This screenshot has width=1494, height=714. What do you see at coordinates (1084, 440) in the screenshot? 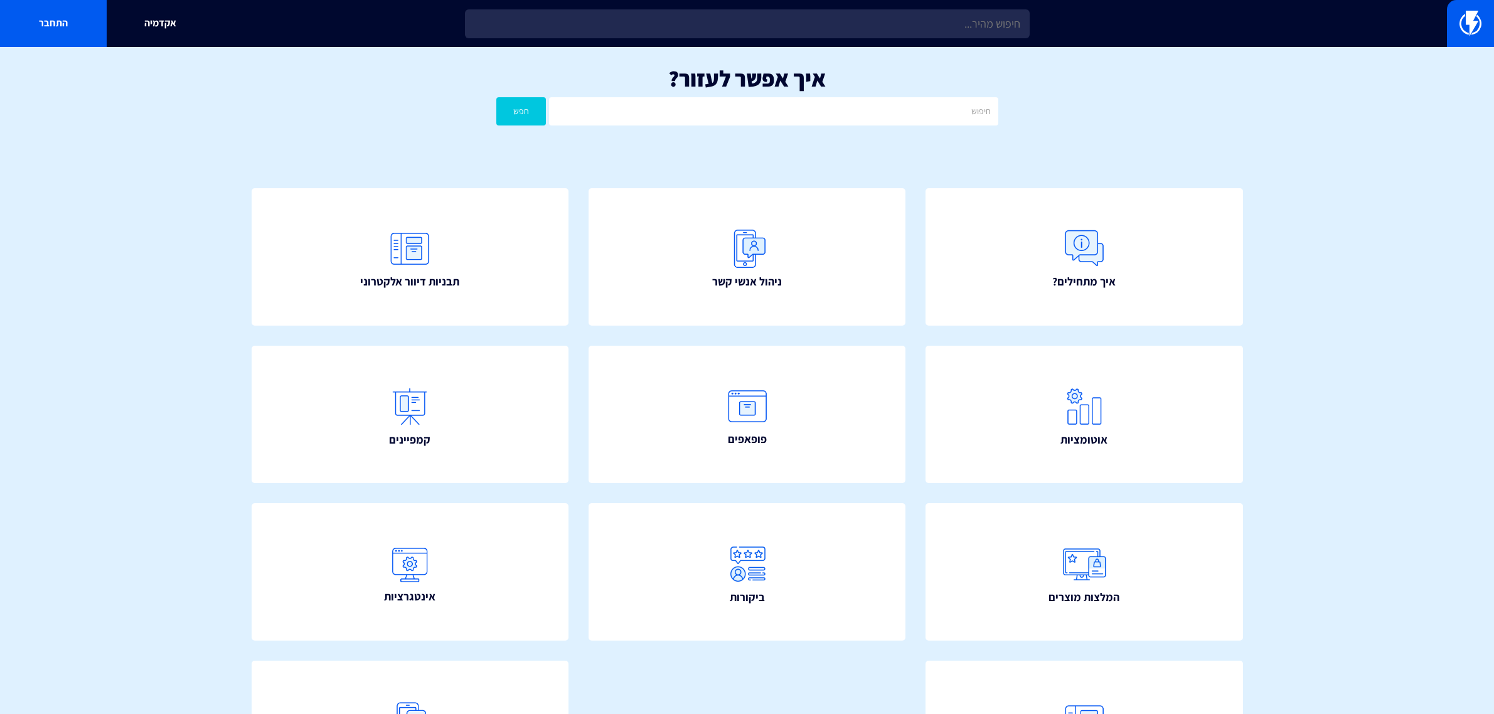
I see `span: אוטומציות` at bounding box center [1084, 440].